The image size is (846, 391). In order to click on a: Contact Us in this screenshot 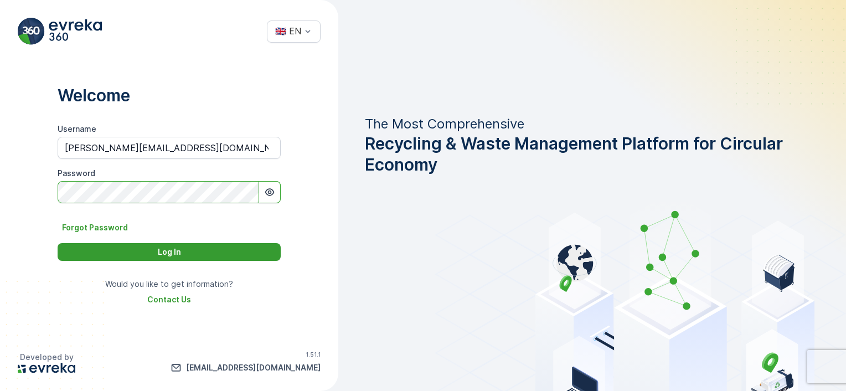, I will do `click(169, 300)`.